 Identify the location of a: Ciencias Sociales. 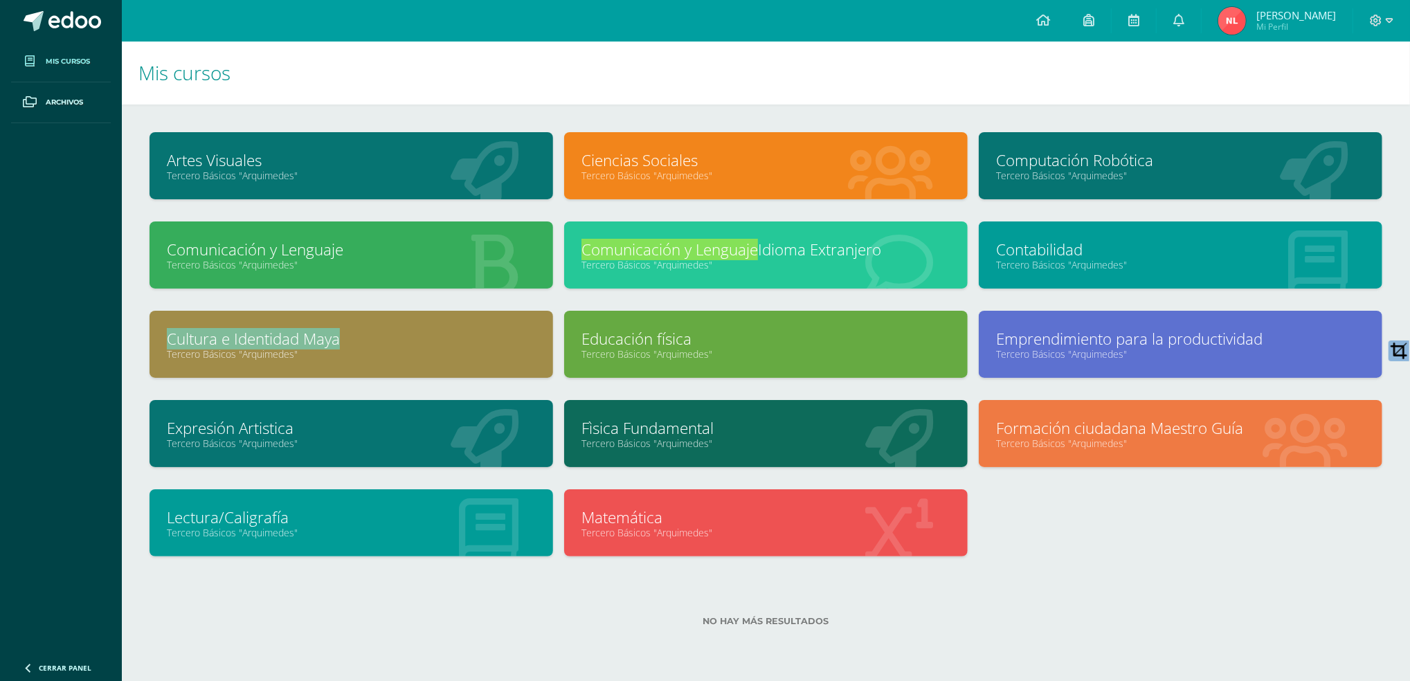
(765, 160).